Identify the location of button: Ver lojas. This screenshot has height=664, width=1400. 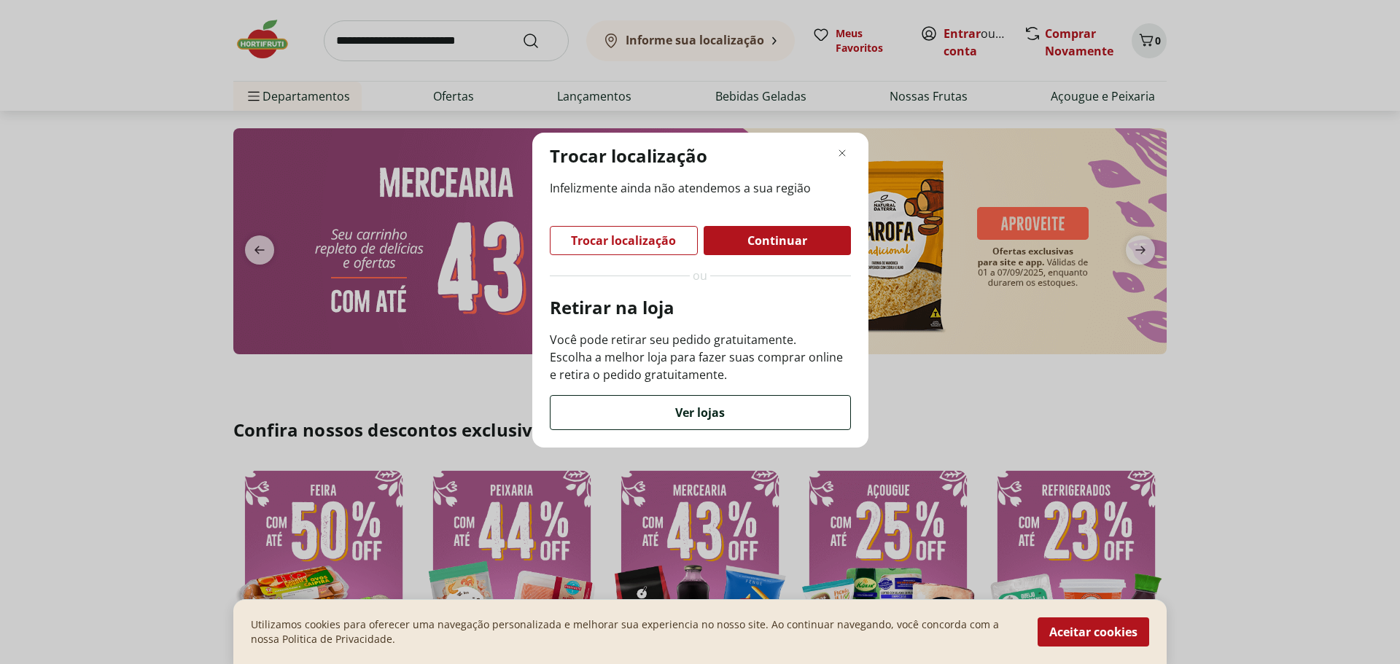
(700, 413).